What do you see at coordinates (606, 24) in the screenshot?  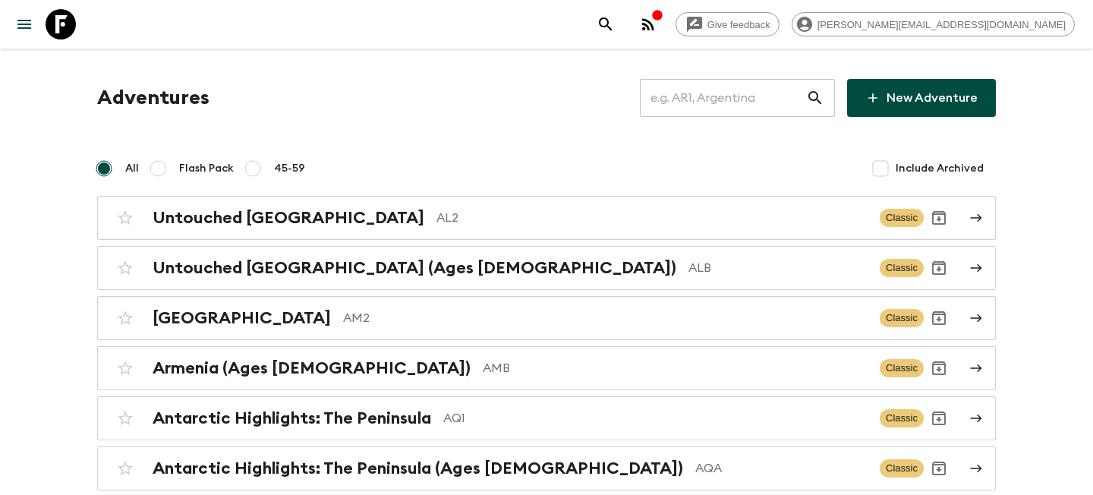 I see `button: search adventures` at bounding box center [606, 24].